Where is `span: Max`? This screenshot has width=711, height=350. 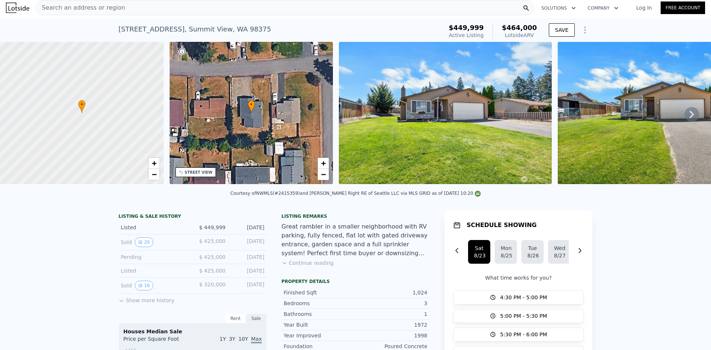
span: Max is located at coordinates (256, 340).